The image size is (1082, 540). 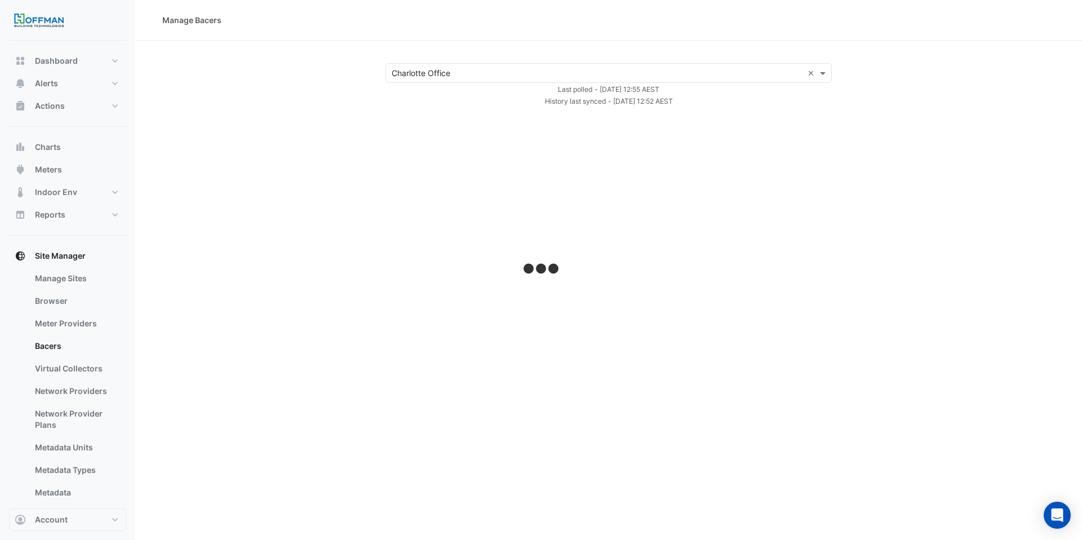 What do you see at coordinates (76, 447) in the screenshot?
I see `a: Metadata Units` at bounding box center [76, 447].